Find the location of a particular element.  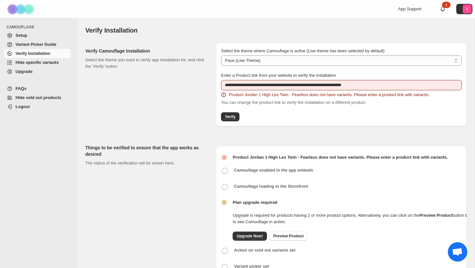

b: Action on sold out variants set is located at coordinates (264, 250).